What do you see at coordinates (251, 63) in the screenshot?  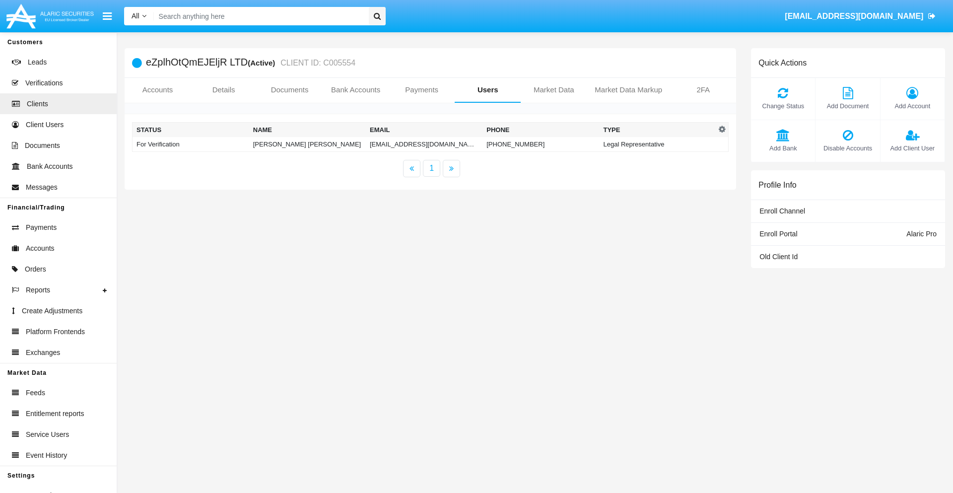 I see `h5: eZplhOtQmEJEljR LTD` at bounding box center [251, 63].